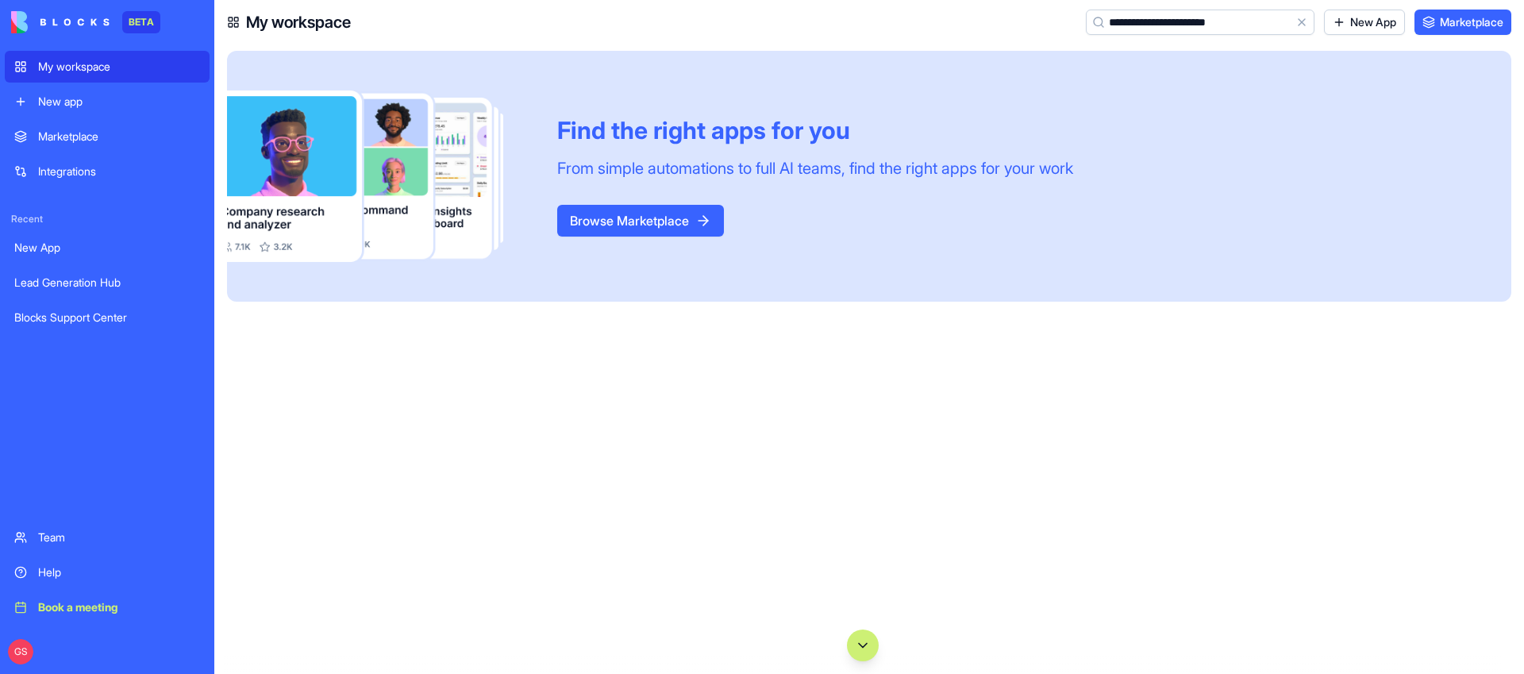 This screenshot has height=674, width=1524. Describe the element at coordinates (815, 130) in the screenshot. I see `div: Find the right apps for you` at that location.